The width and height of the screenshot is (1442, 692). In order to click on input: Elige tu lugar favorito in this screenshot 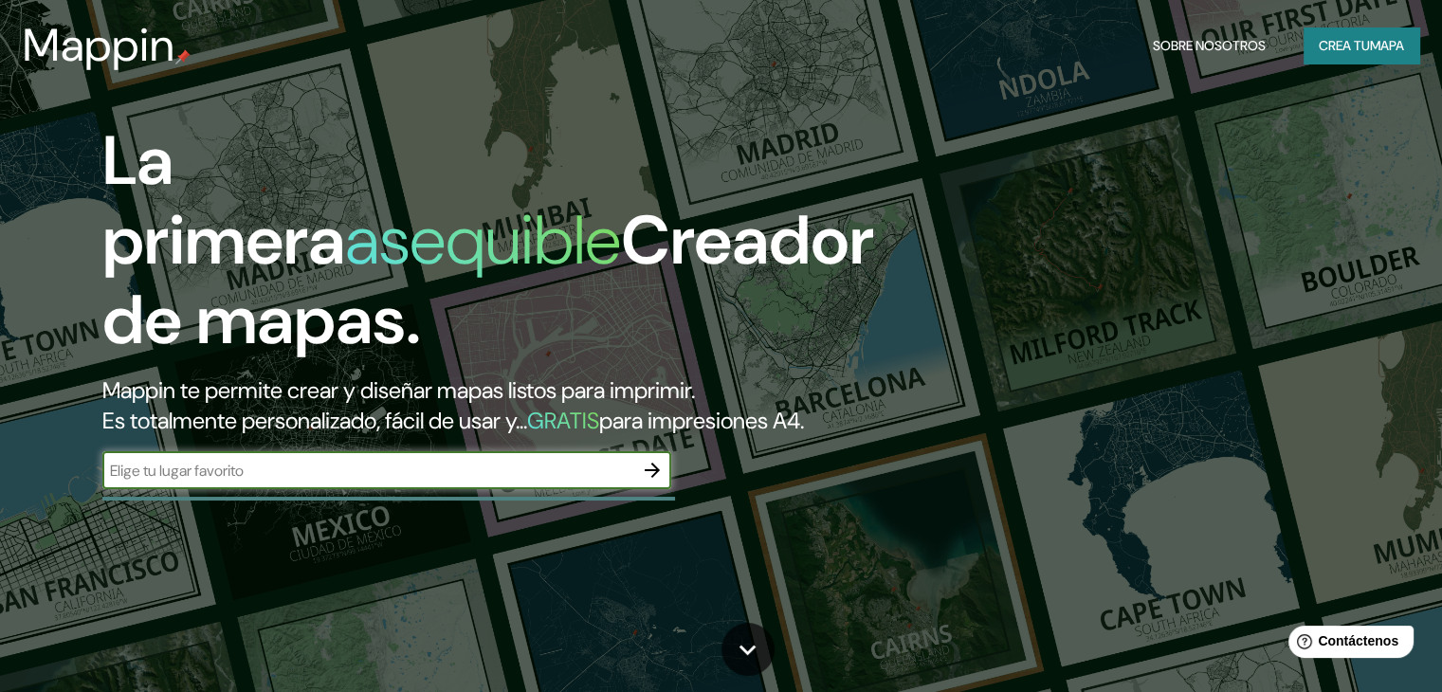, I will do `click(368, 470)`.